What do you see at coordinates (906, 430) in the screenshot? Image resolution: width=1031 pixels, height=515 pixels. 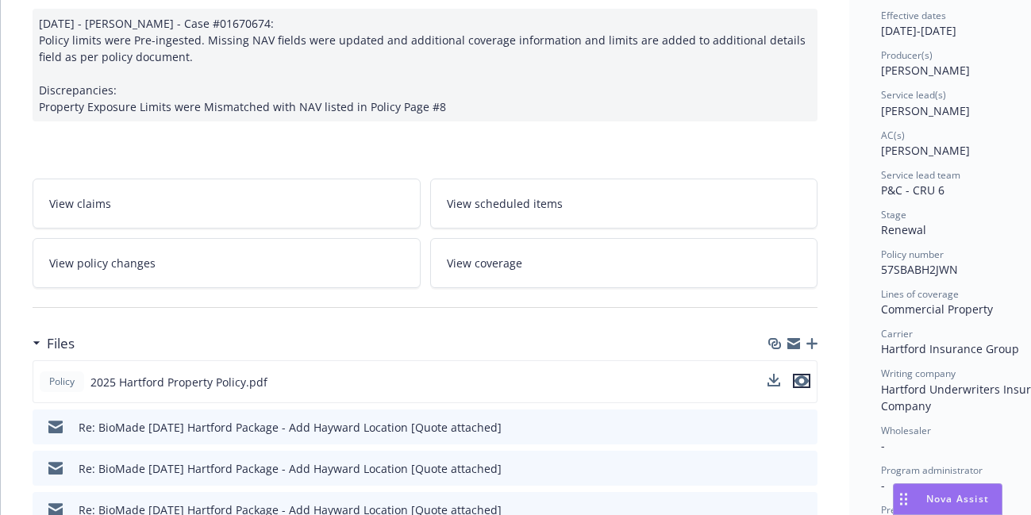 I see `span: Wholesaler` at bounding box center [906, 430].